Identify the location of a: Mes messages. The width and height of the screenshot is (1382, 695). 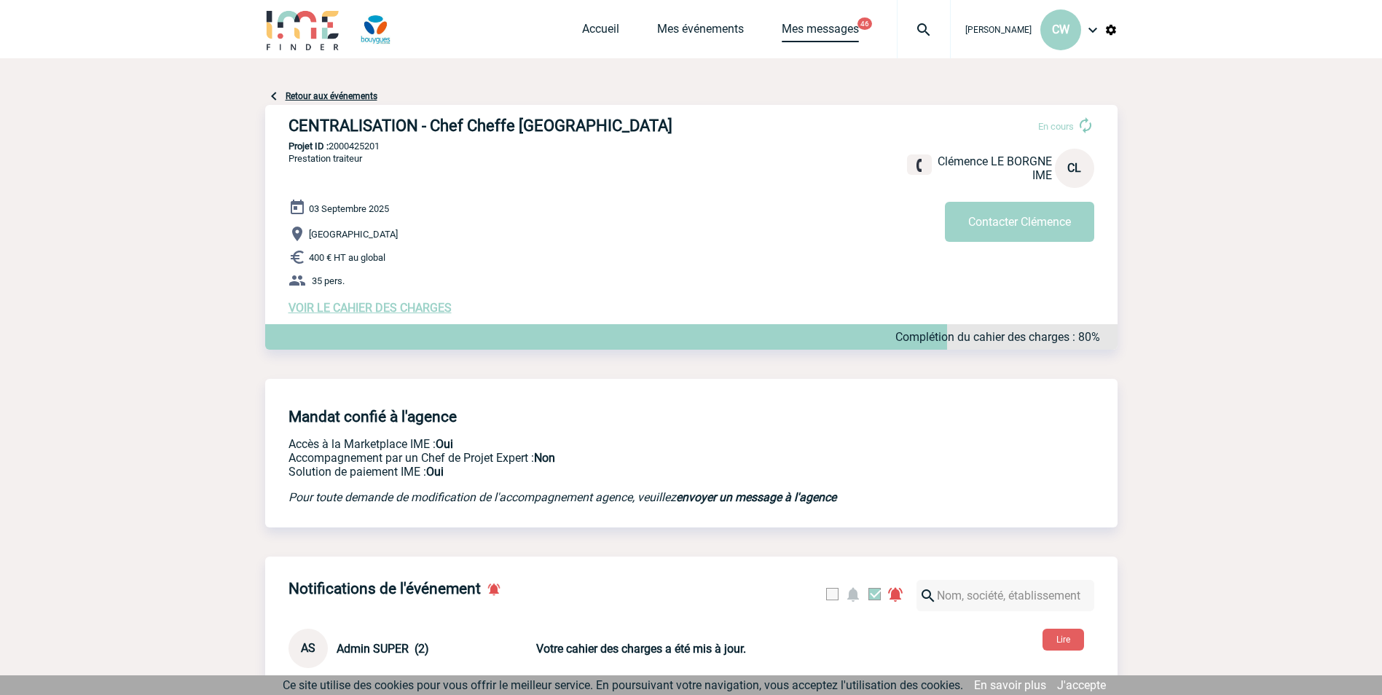
(820, 32).